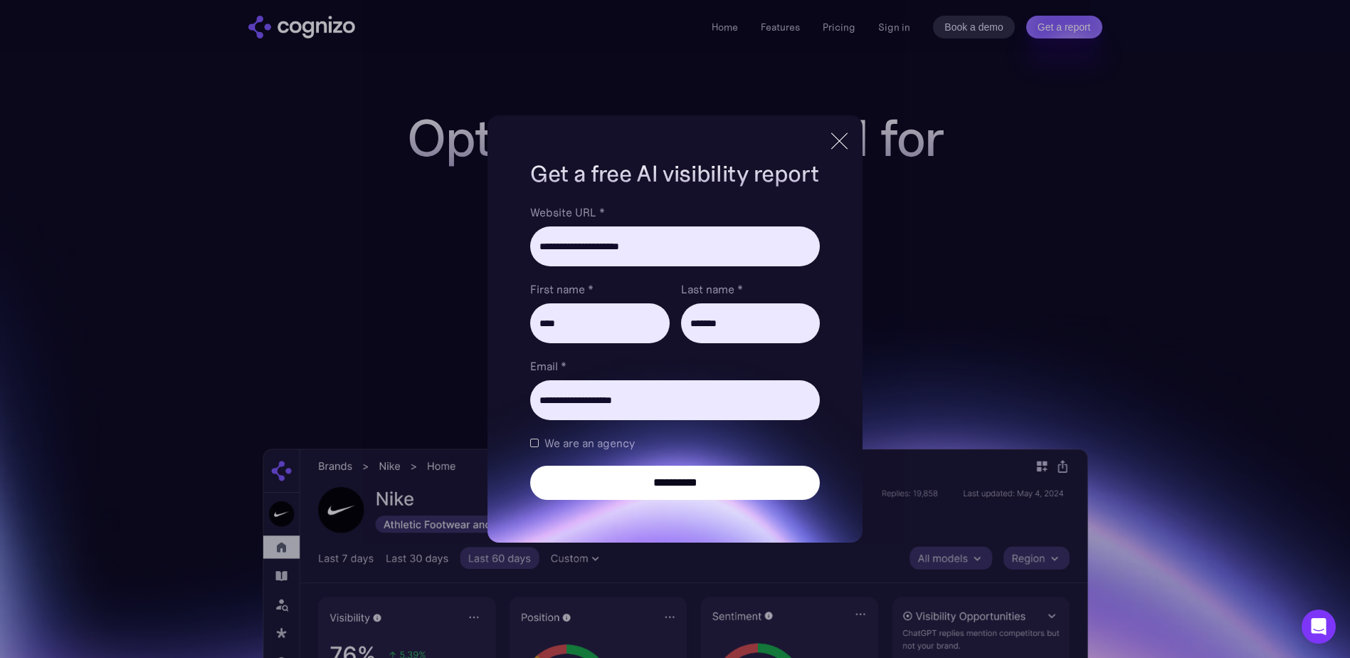  What do you see at coordinates (599, 289) in the screenshot?
I see `label: First name *` at bounding box center [599, 289].